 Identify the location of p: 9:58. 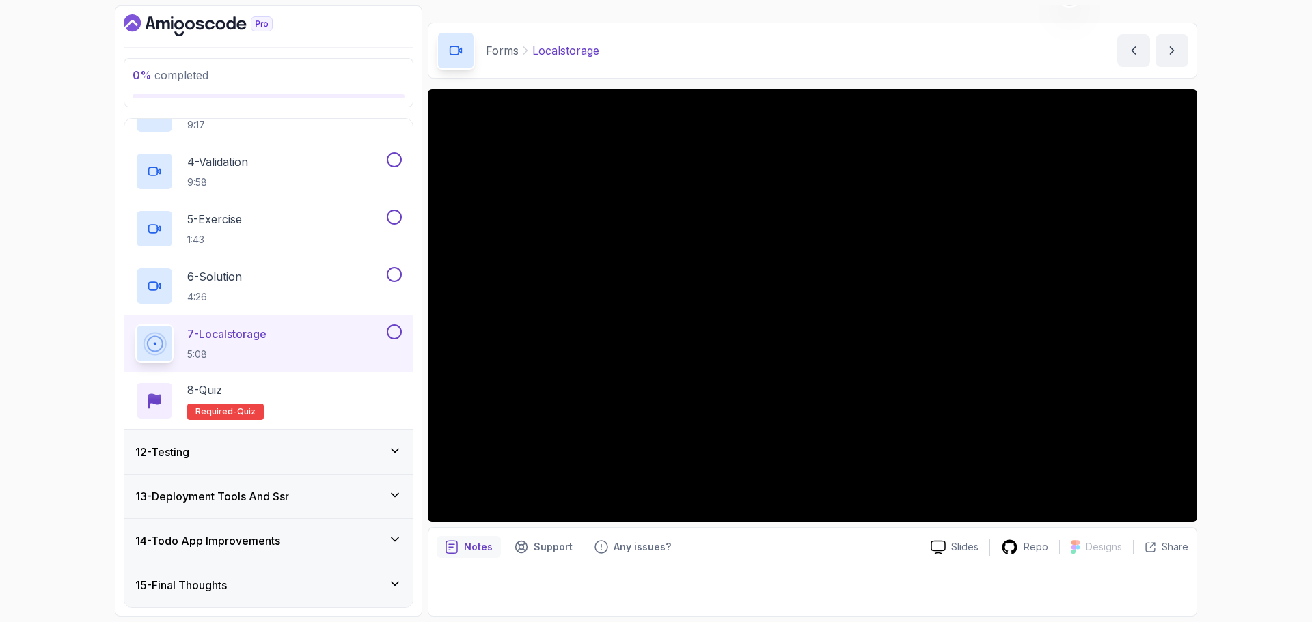
(217, 182).